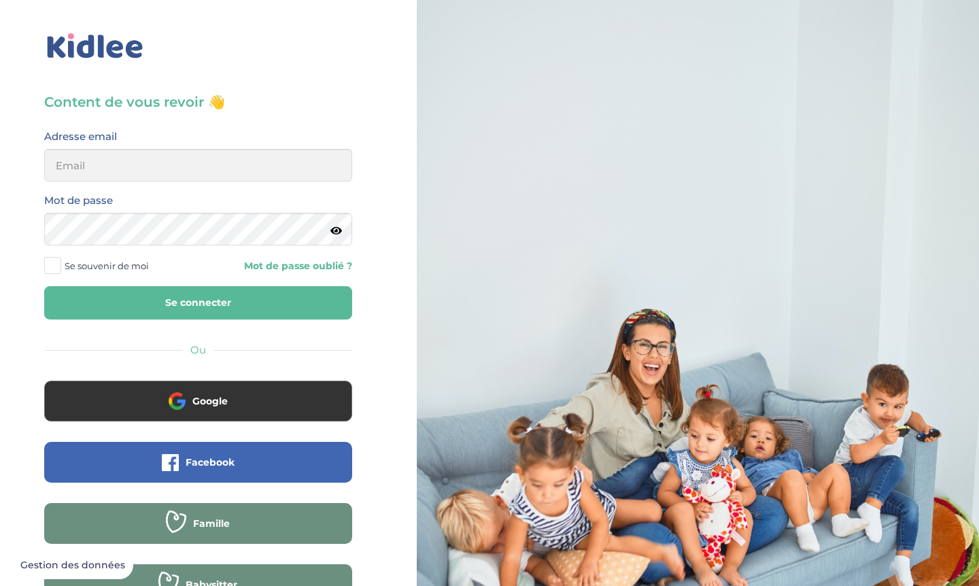 Image resolution: width=979 pixels, height=586 pixels. What do you see at coordinates (198, 410) in the screenshot?
I see `a: Google` at bounding box center [198, 410].